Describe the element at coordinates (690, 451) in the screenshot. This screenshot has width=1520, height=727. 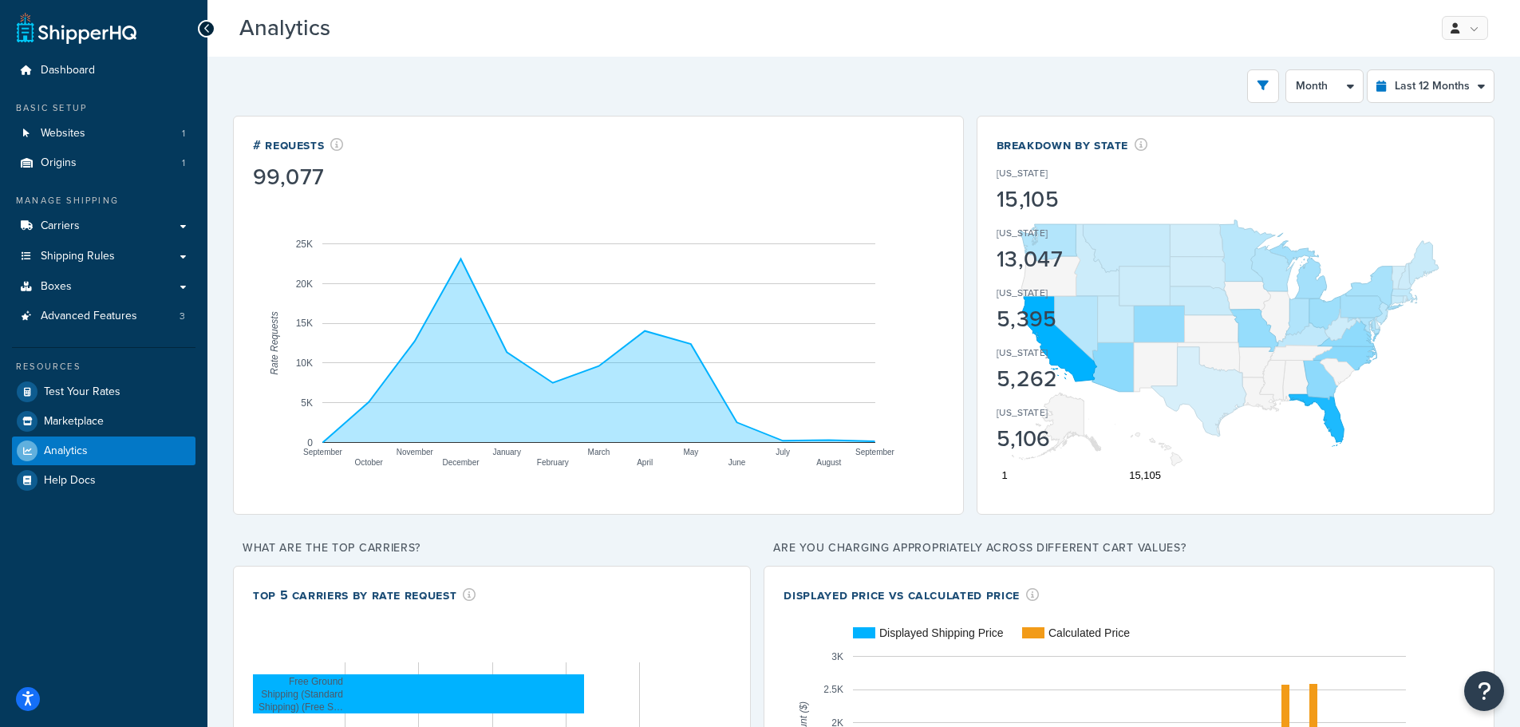
I see `text: May` at that location.